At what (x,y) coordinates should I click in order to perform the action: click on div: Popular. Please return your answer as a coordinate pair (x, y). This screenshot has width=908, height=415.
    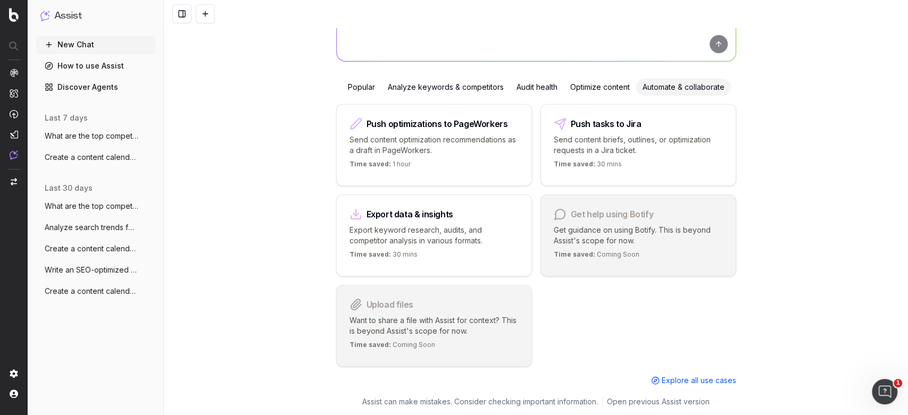
    Looking at the image, I should click on (361, 87).